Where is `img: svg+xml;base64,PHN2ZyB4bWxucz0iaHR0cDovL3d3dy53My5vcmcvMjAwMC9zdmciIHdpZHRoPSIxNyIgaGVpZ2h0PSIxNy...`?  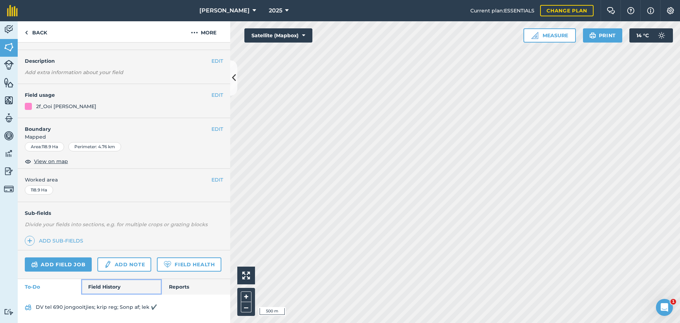
img: svg+xml;base64,PHN2ZyB4bWxucz0iaHR0cDovL3d3dy53My5vcmcvMjAwMC9zdmciIHdpZHRoPSIxNyIgaGVpZ2h0PSIxNy... is located at coordinates (651, 11).